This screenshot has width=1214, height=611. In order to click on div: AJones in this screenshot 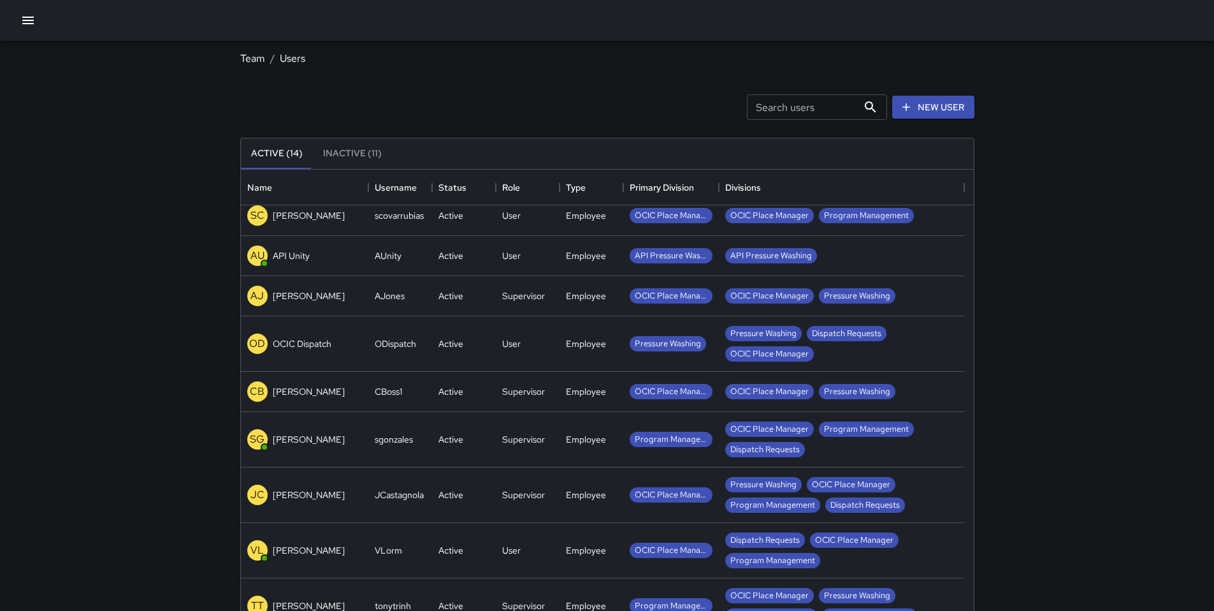, I will do `click(389, 296)`.